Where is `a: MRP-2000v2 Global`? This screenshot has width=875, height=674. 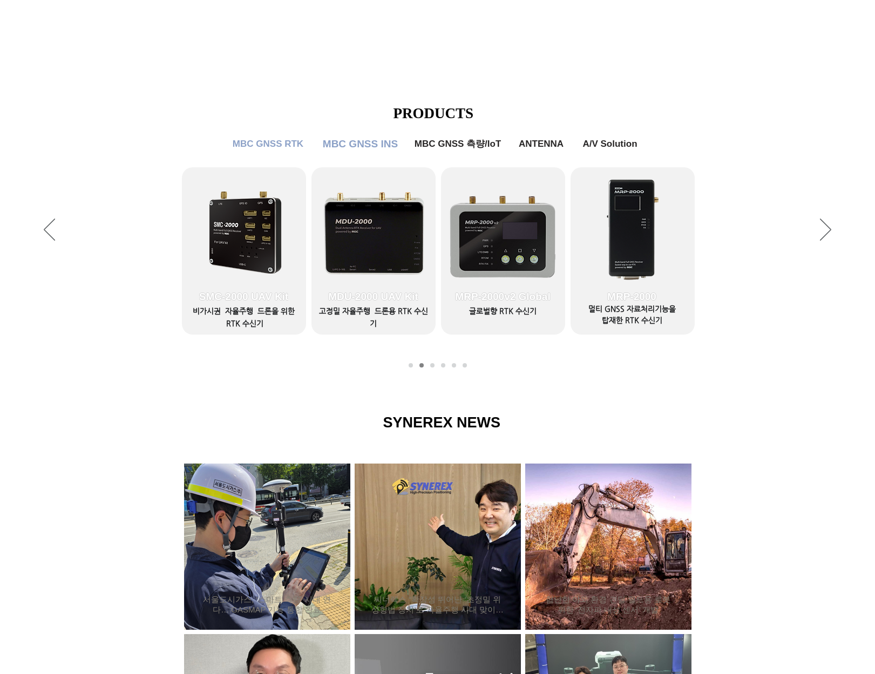 a: MRP-2000v2 Global is located at coordinates (503, 251).